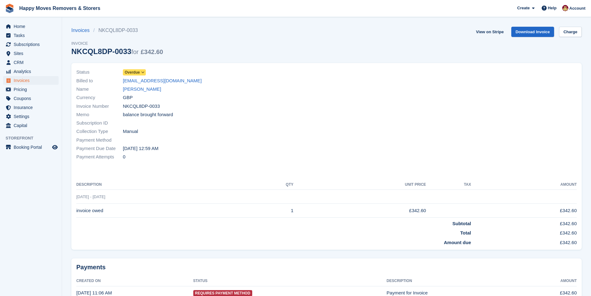  Describe the element at coordinates (100, 106) in the screenshot. I see `span: Invoice Number` at that location.